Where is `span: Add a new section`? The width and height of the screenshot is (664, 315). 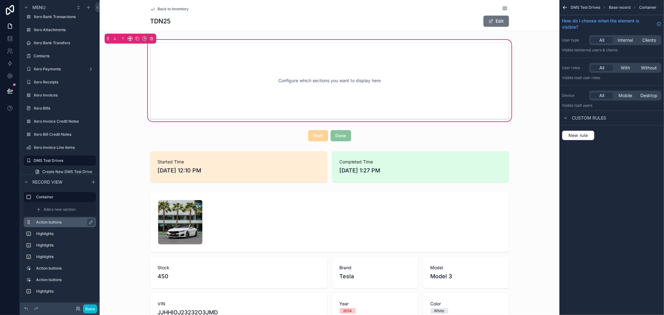 span: Add a new section is located at coordinates (59, 210).